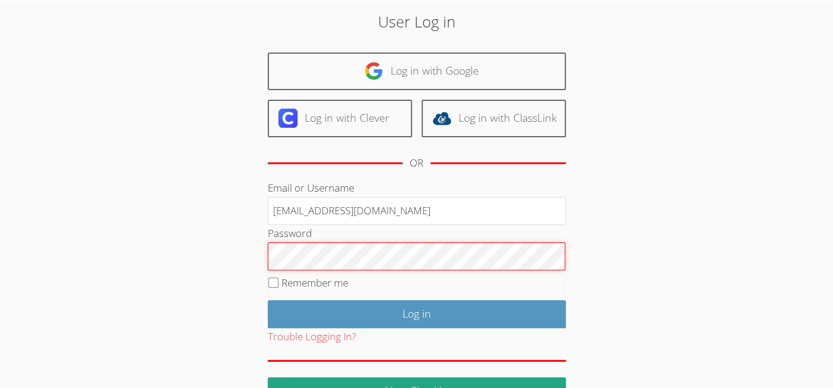 Image resolution: width=833 pixels, height=388 pixels. I want to click on label: Password, so click(290, 233).